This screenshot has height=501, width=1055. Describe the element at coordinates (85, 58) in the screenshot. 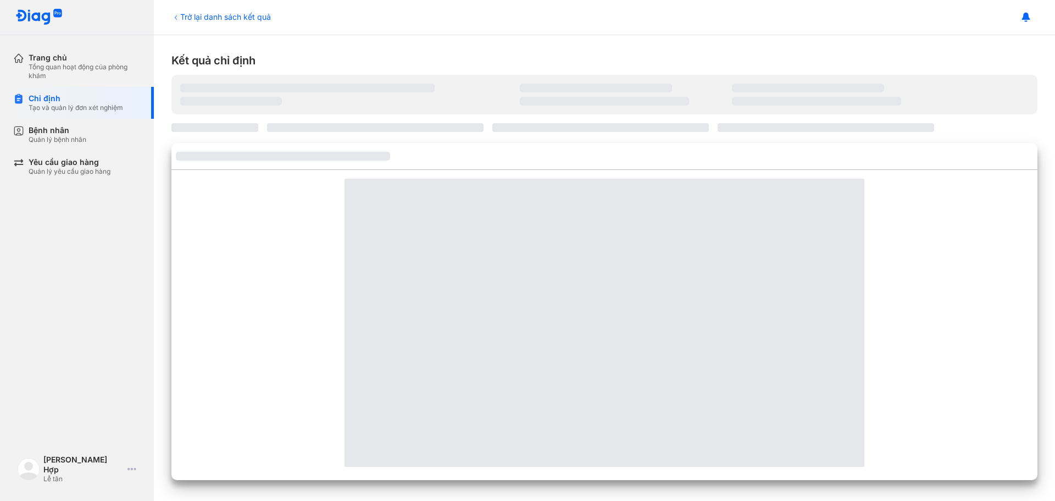

I see `div: Trang chủ` at that location.